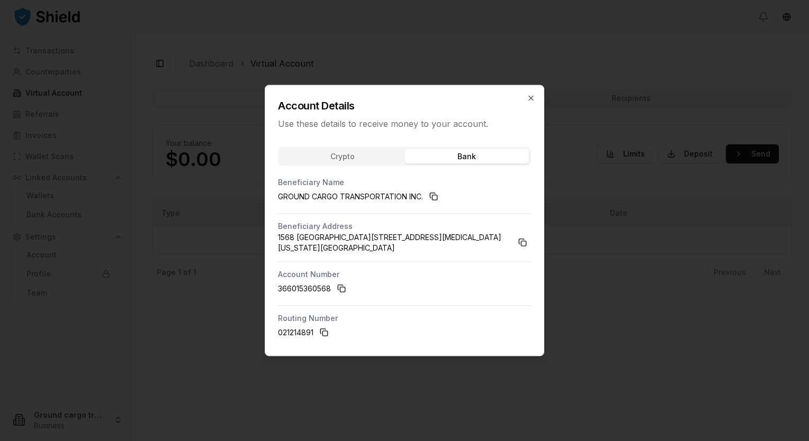  I want to click on h2: Account Details, so click(404, 106).